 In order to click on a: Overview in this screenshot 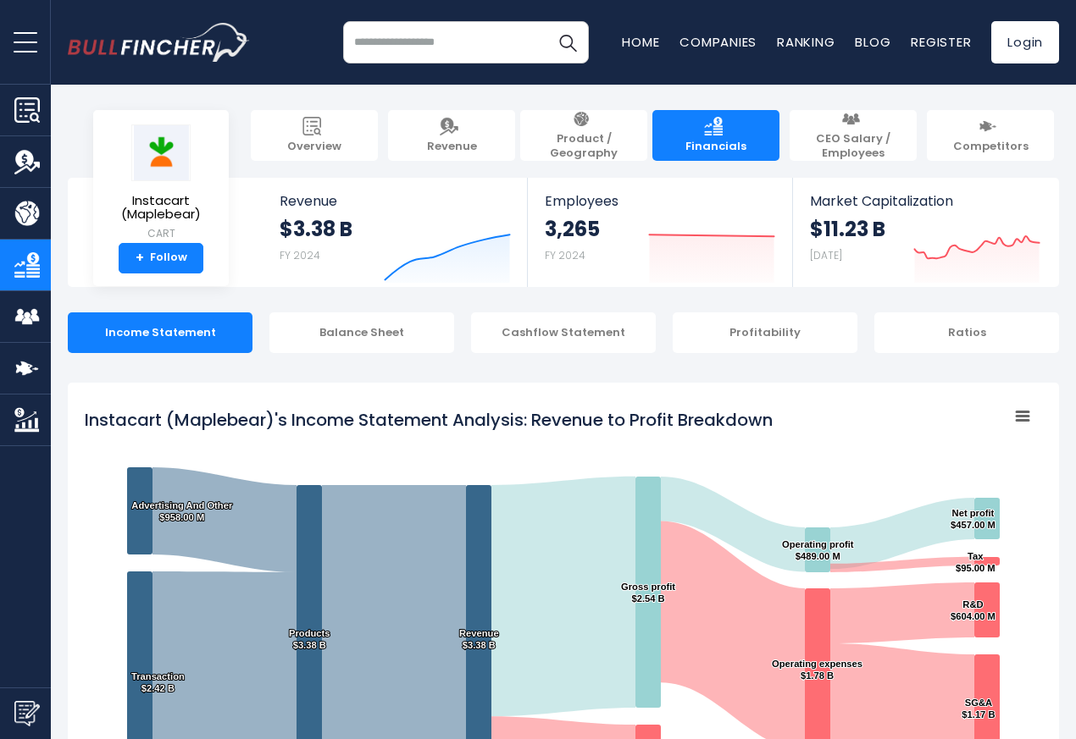, I will do `click(314, 136)`.